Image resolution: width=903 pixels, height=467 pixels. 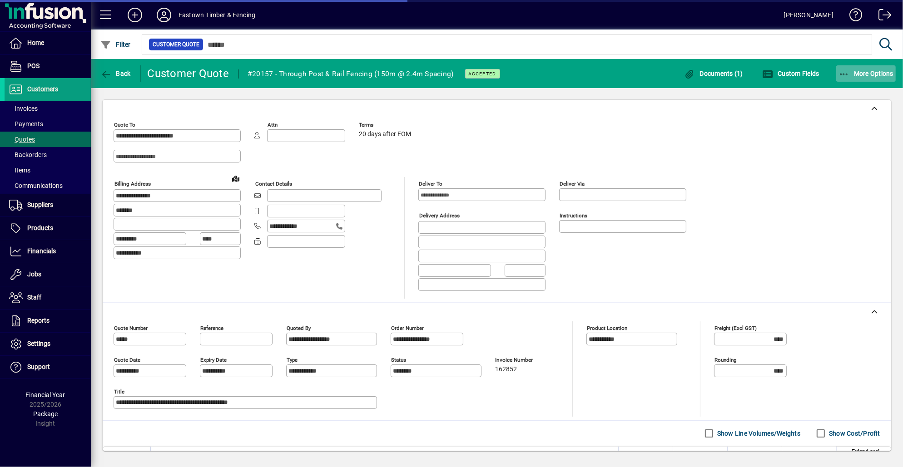 What do you see at coordinates (48, 321) in the screenshot?
I see `a: Reports` at bounding box center [48, 321].